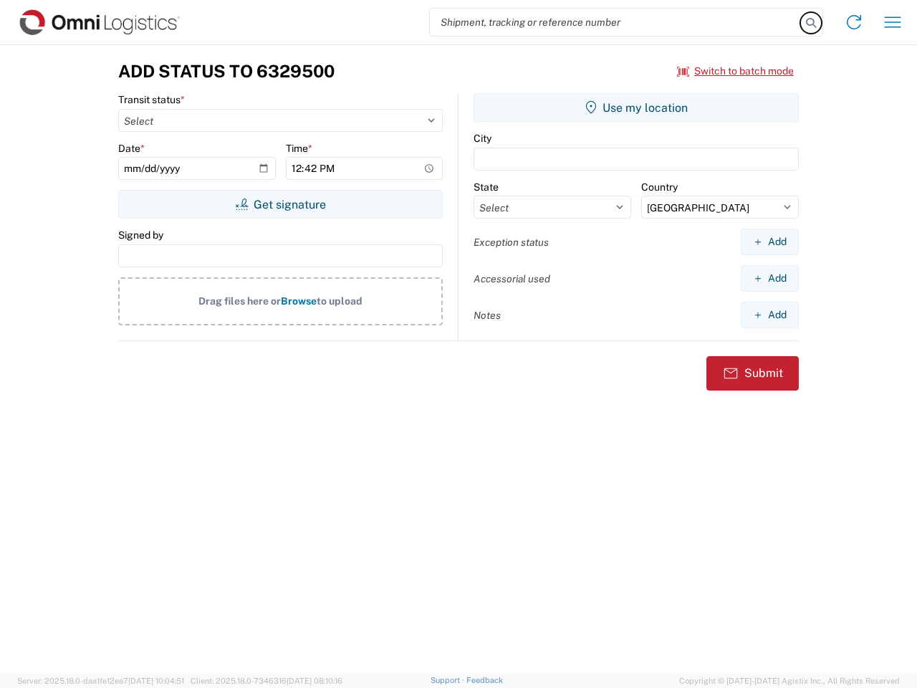  I want to click on label: Transit status, so click(151, 100).